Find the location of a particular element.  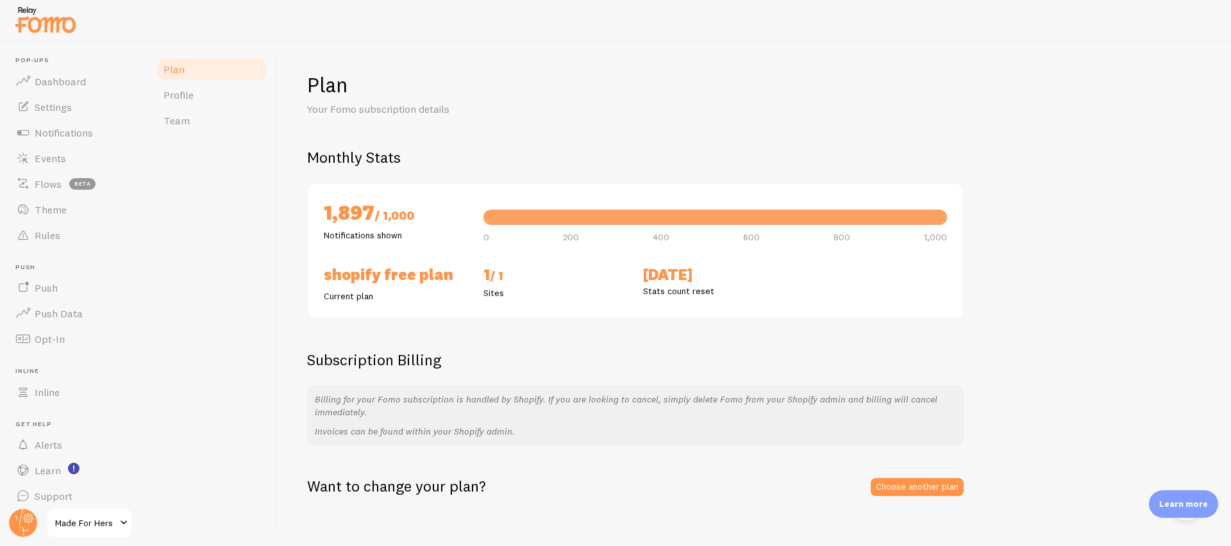

span: Plan is located at coordinates (174, 69).